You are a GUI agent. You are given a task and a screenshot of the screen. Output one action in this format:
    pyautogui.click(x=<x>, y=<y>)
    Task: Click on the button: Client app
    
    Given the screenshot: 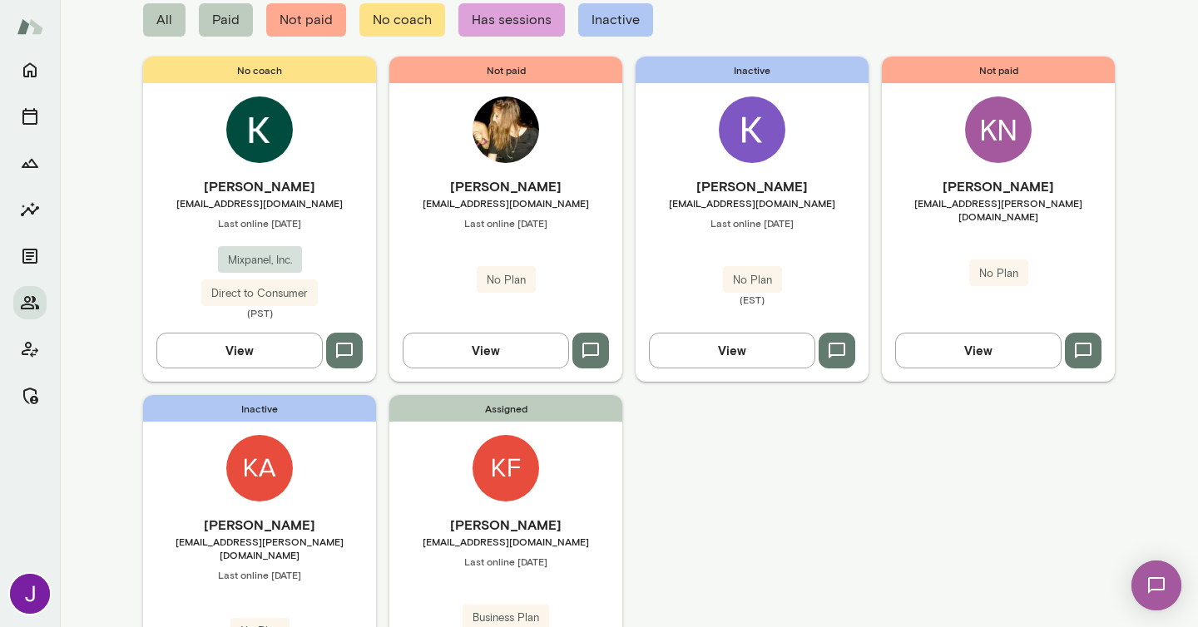 What is the action you would take?
    pyautogui.click(x=30, y=349)
    